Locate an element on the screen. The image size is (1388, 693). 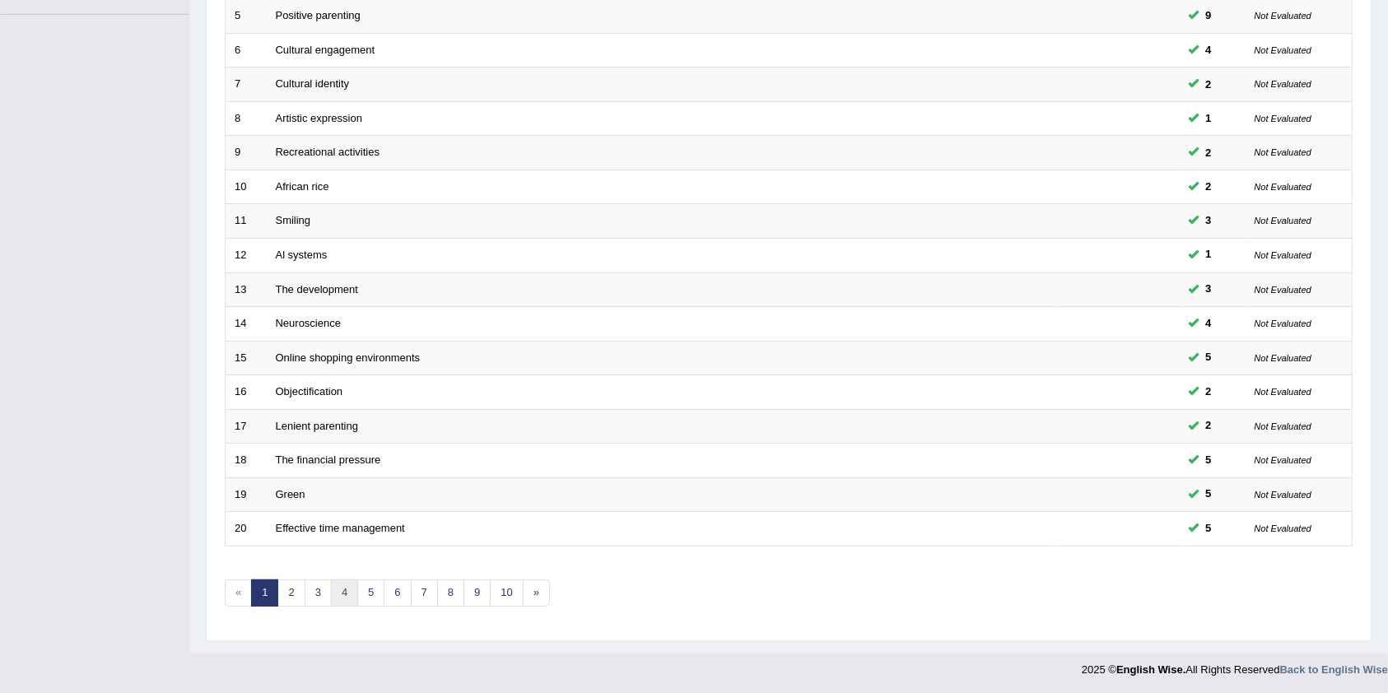
a: Artistic expression is located at coordinates (319, 118).